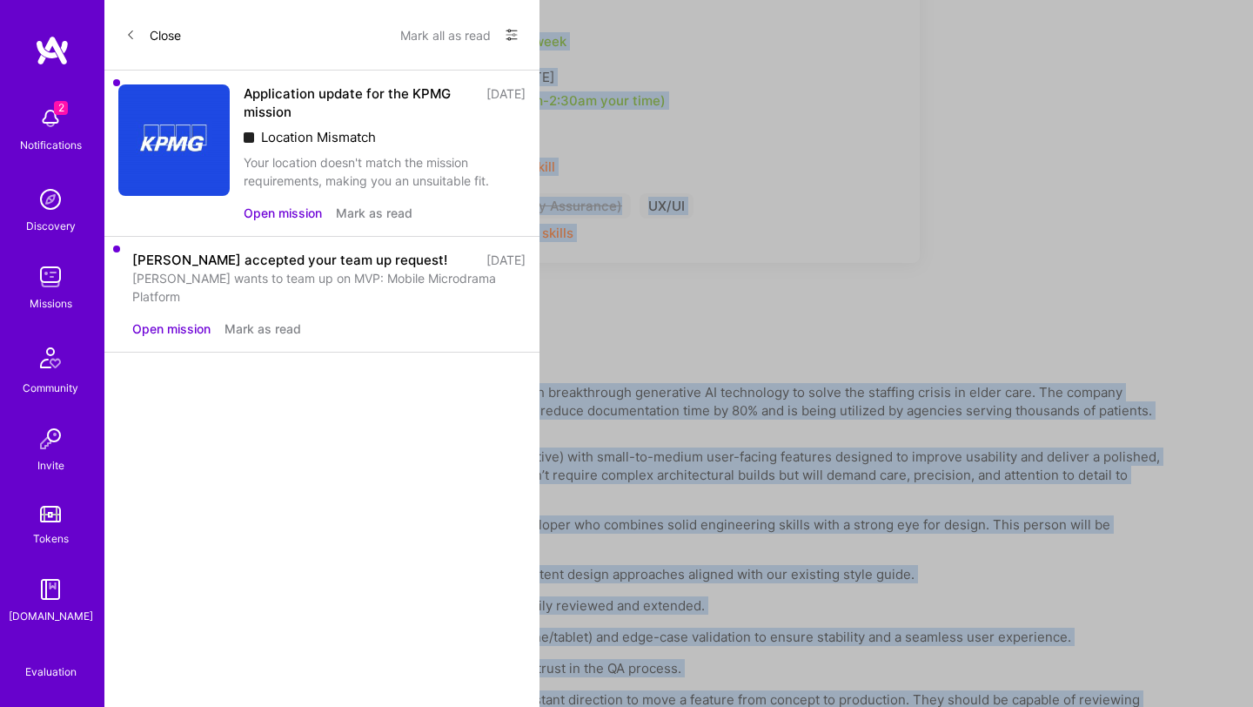 Image resolution: width=1253 pixels, height=707 pixels. Describe the element at coordinates (359, 103) in the screenshot. I see `div: Application update for the KPMG mission` at that location.